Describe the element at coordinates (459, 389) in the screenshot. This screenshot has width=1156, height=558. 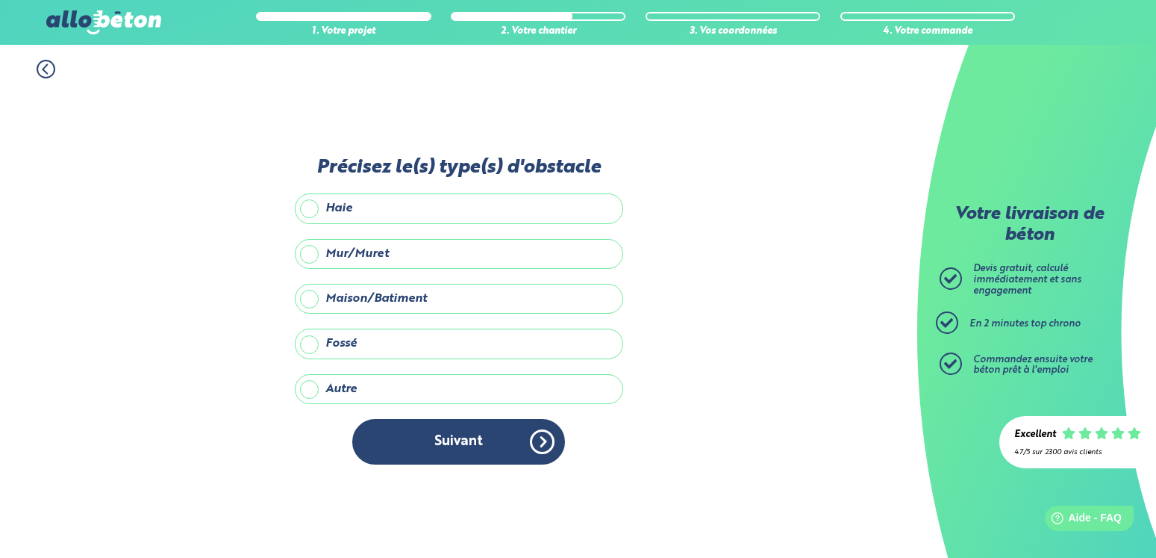
I see `label: Autre` at that location.